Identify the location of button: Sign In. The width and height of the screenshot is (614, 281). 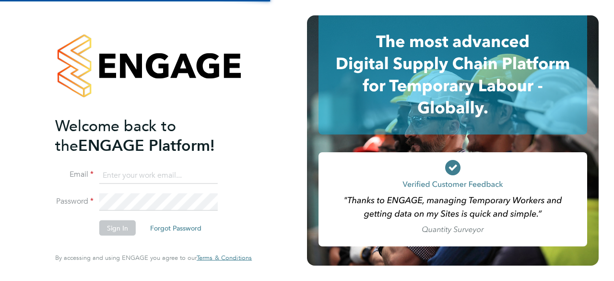
(118, 228).